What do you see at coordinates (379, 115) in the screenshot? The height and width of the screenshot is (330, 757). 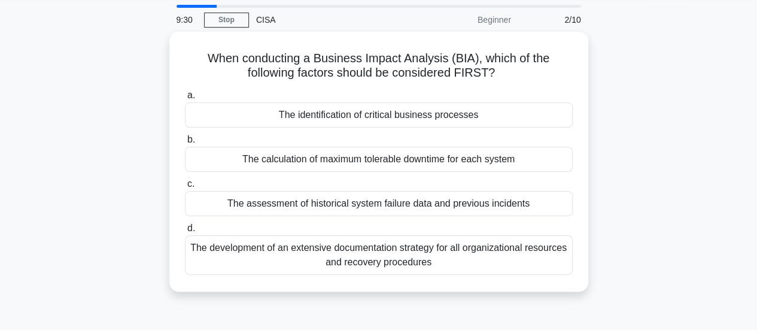 I see `div: The identification of critical business processes` at bounding box center [379, 115].